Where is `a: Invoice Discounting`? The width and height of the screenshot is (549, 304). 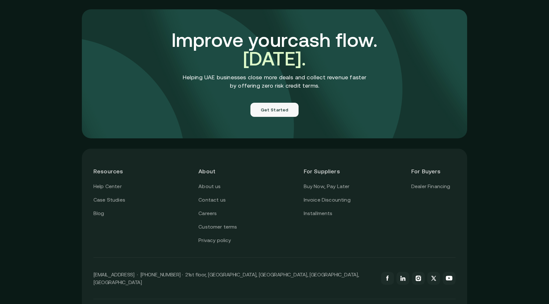
a: Invoice Discounting is located at coordinates (327, 200).